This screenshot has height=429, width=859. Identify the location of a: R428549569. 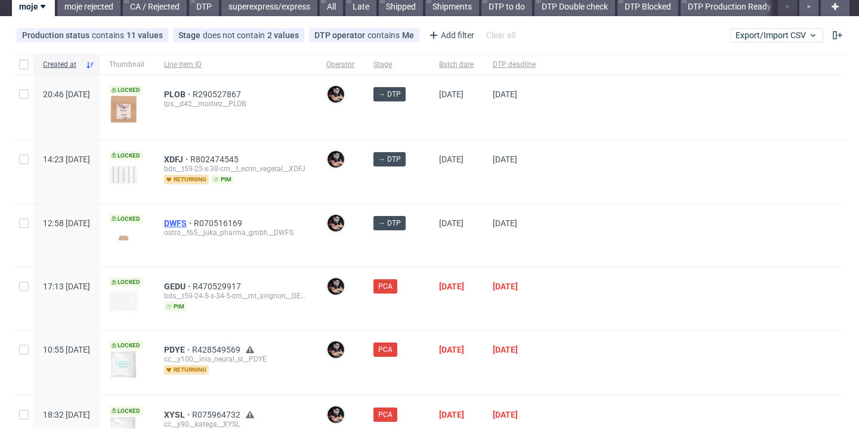
(217, 350).